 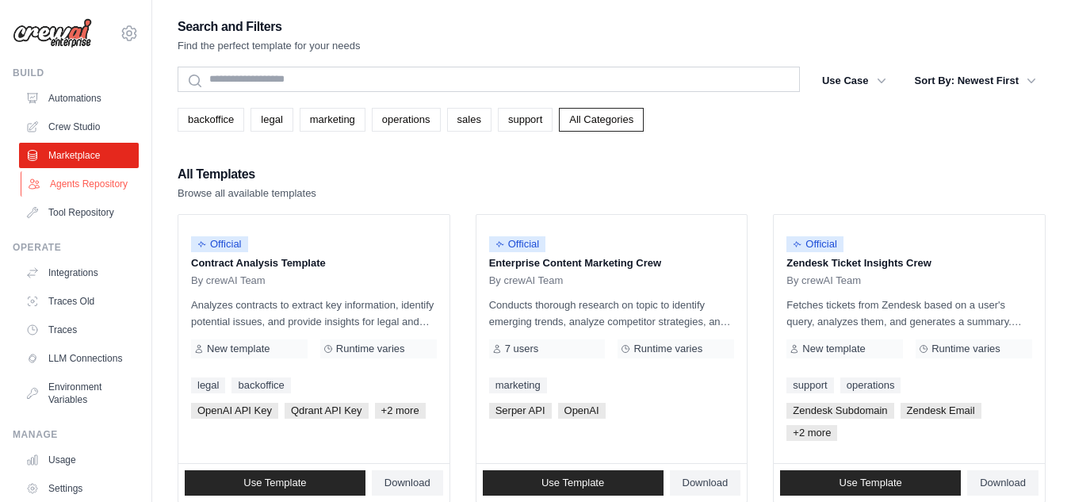 I want to click on div: Build, so click(x=75, y=73).